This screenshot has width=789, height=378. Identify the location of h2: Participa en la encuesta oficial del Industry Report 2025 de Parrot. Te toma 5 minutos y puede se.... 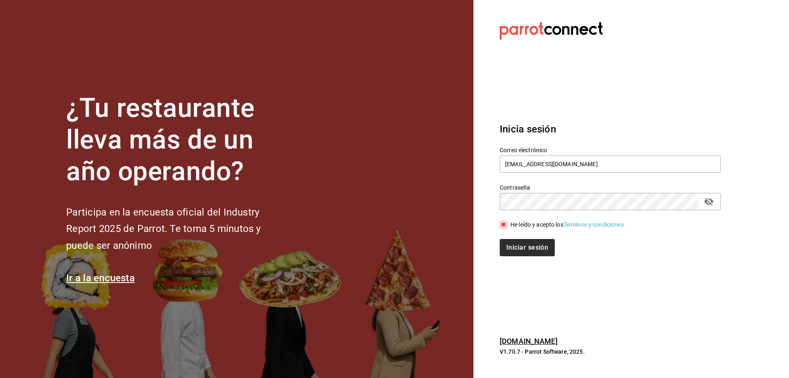
(177, 229).